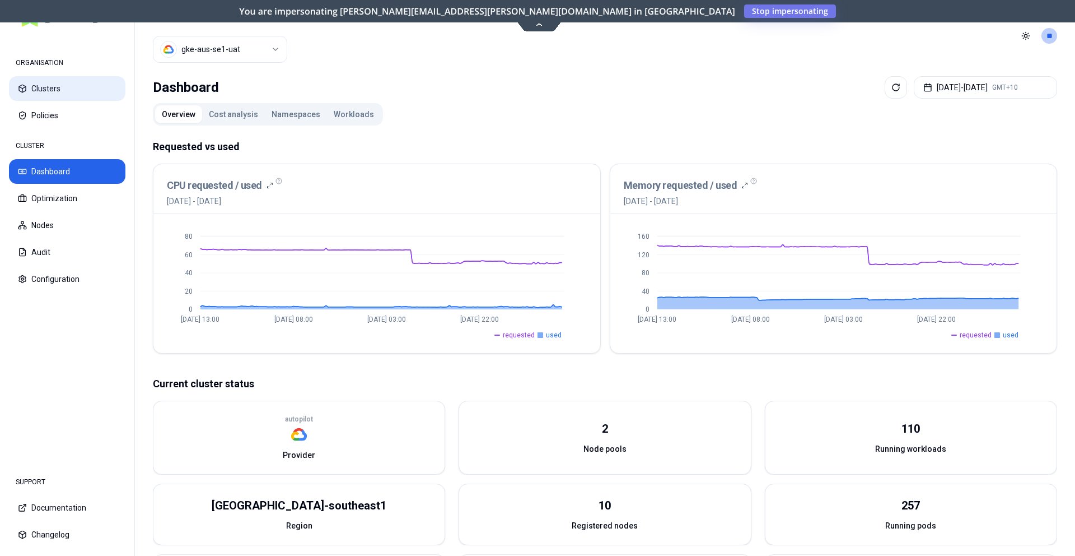  Describe the element at coordinates (605, 449) in the screenshot. I see `span: Node pools` at that location.